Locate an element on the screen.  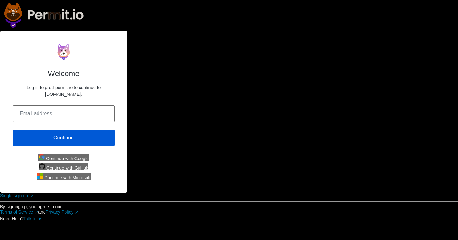
button: Continue with GitHub is located at coordinates (64, 167).